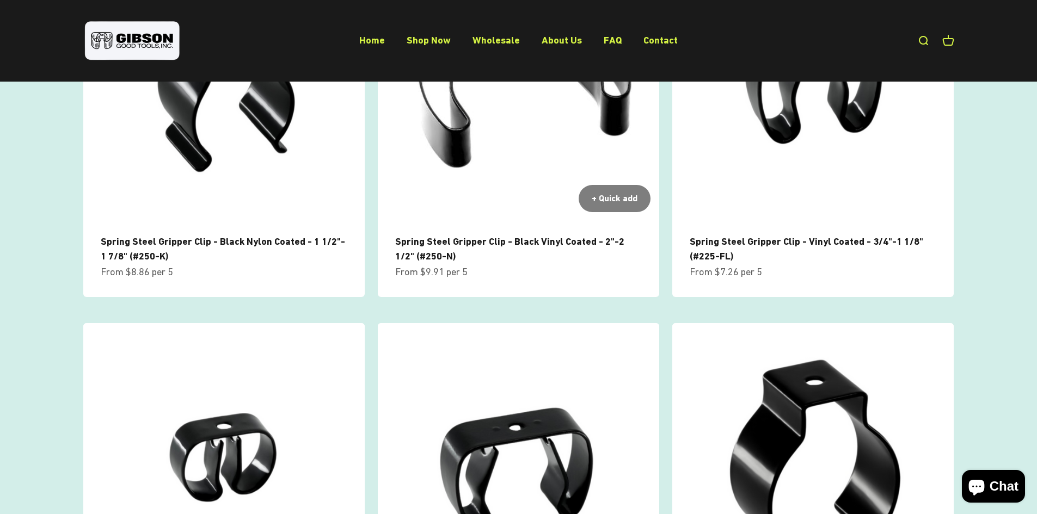  Describe the element at coordinates (431, 272) in the screenshot. I see `sale-price: From $9.91 per 5` at that location.